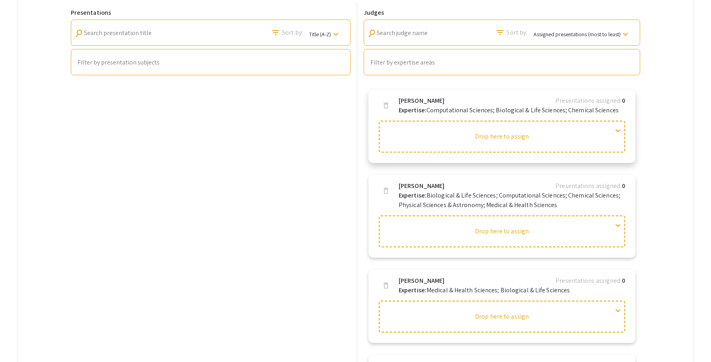  Describe the element at coordinates (582, 34) in the screenshot. I see `button: Assigned presentations (most to least)` at that location.